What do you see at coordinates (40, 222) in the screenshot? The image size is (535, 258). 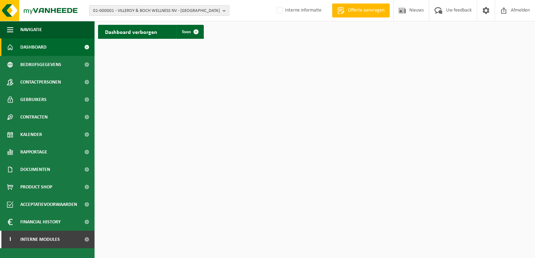 I see `span: Financial History` at bounding box center [40, 222].